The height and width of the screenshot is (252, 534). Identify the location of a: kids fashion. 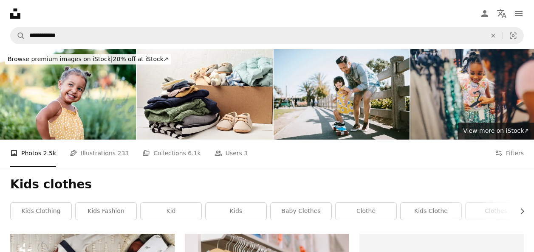
(106, 212).